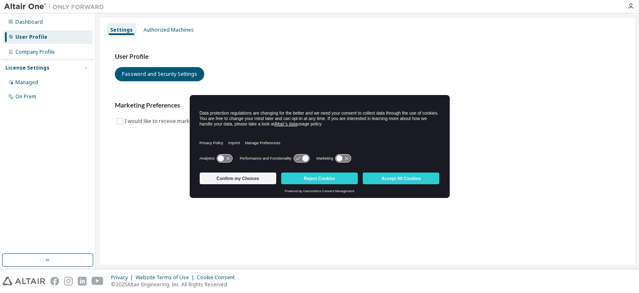 Image resolution: width=639 pixels, height=293 pixels. What do you see at coordinates (68, 280) in the screenshot?
I see `img: instagram.svg` at bounding box center [68, 280].